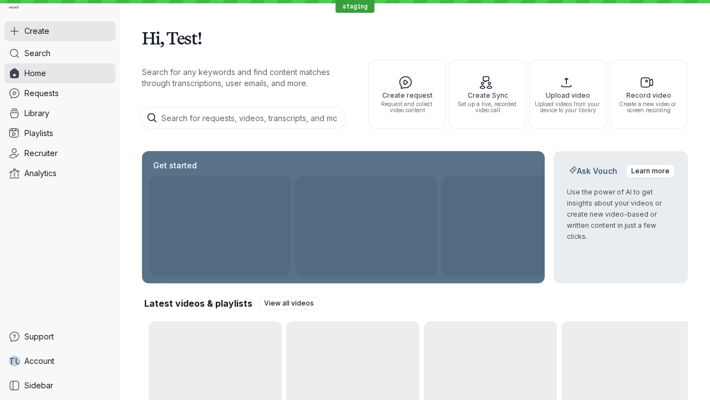  Describe the element at coordinates (650, 171) in the screenshot. I see `a: Learn more` at that location.